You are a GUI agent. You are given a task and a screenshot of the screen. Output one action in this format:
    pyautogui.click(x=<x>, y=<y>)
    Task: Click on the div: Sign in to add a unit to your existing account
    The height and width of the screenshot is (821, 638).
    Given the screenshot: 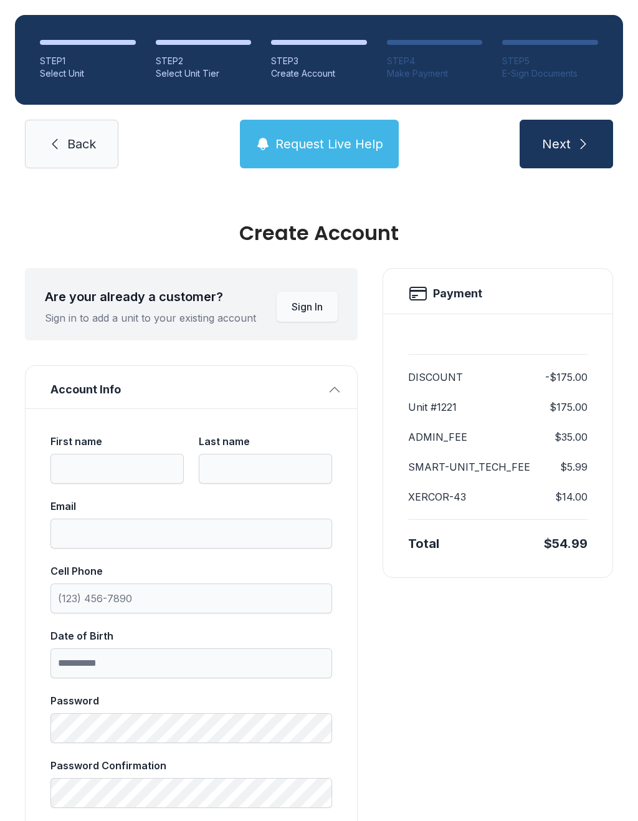 What is the action you would take?
    pyautogui.click(x=150, y=318)
    